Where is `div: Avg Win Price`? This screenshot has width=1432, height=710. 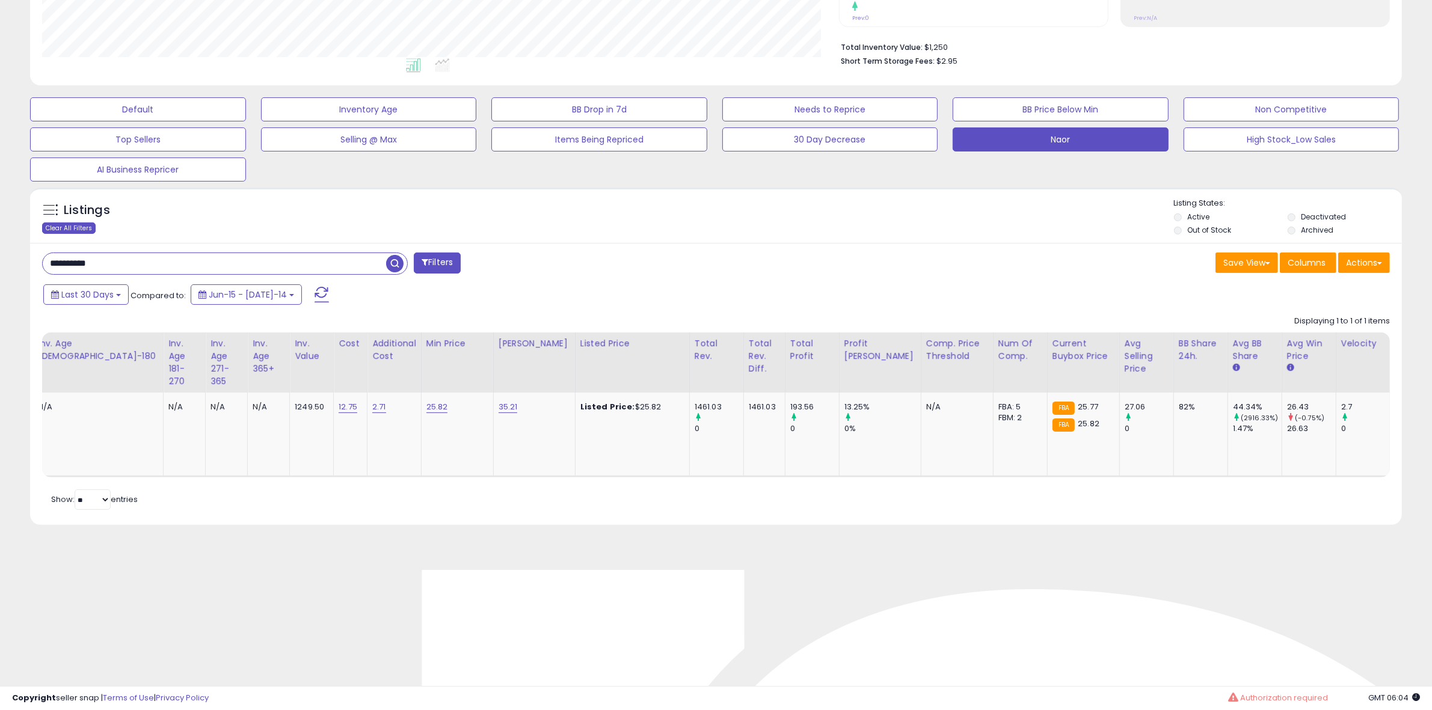
div: Avg Win Price is located at coordinates (1309, 350).